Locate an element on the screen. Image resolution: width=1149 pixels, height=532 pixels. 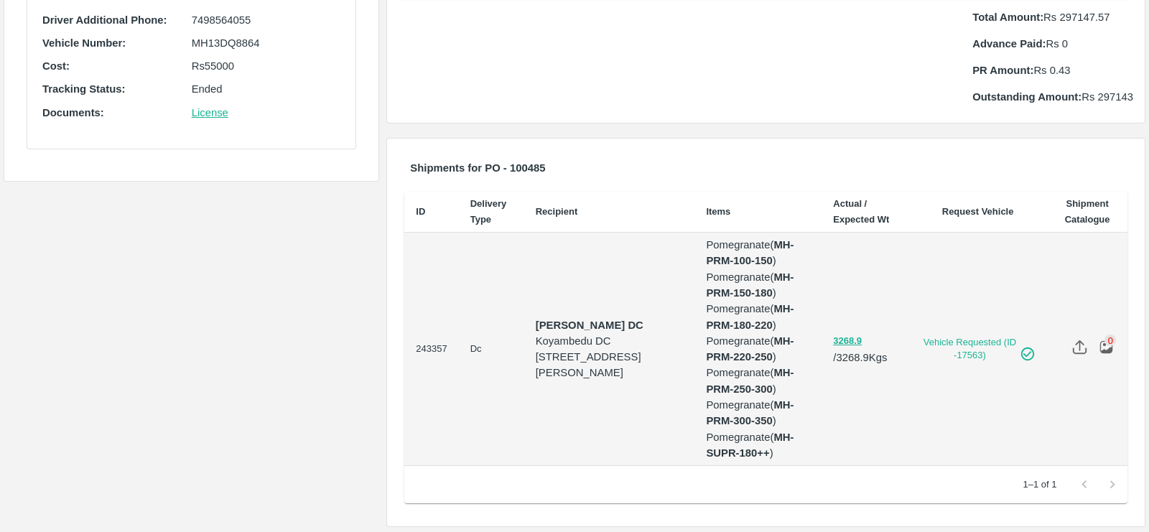
b: Tracking Status: is located at coordinates (83, 89).